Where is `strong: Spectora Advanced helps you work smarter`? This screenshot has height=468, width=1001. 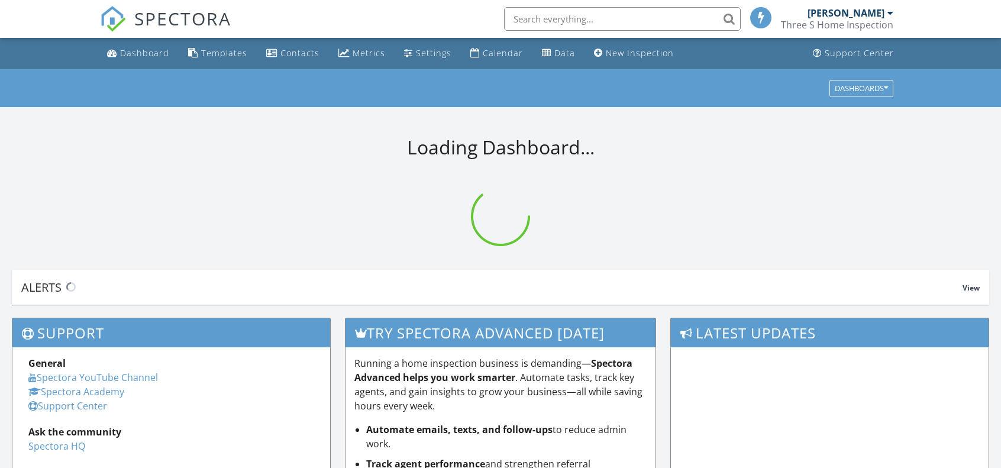 strong: Spectora Advanced helps you work smarter is located at coordinates (493, 370).